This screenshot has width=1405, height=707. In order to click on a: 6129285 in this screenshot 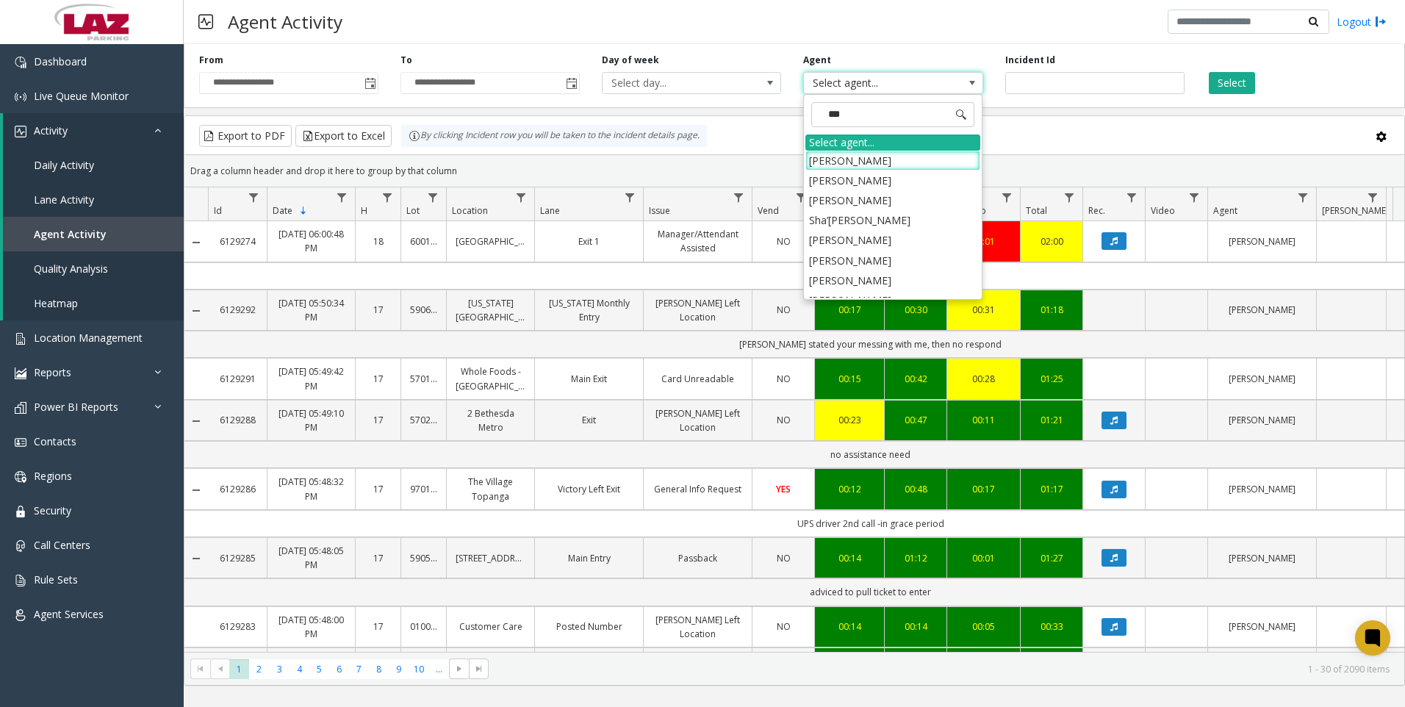, I will do `click(237, 558)`.